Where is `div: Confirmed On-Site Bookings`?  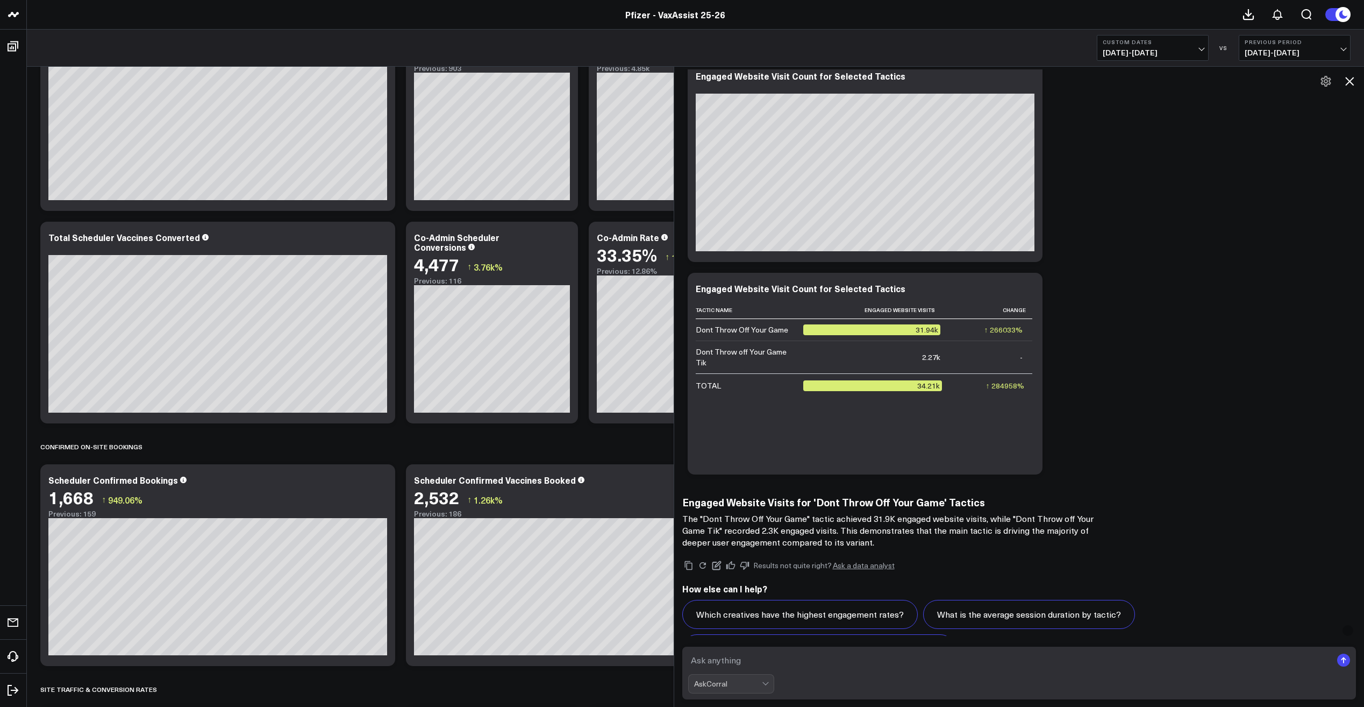
div: Confirmed On-Site Bookings is located at coordinates (91, 446).